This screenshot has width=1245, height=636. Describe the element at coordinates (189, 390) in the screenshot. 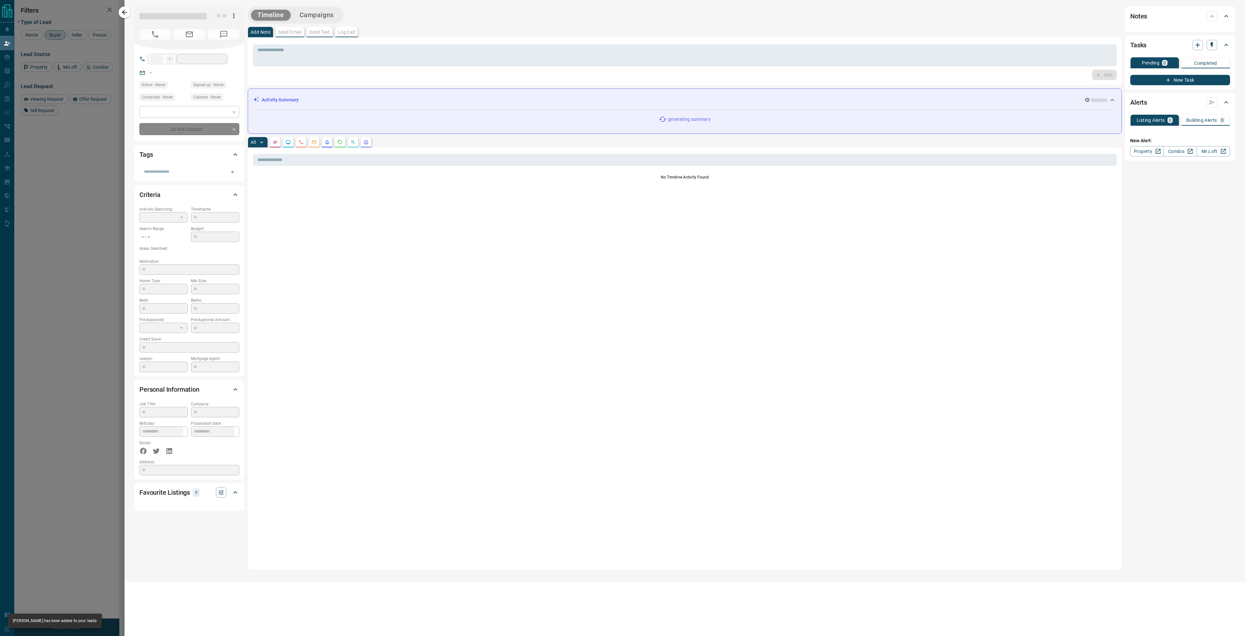

I see `div: Personal Information` at that location.